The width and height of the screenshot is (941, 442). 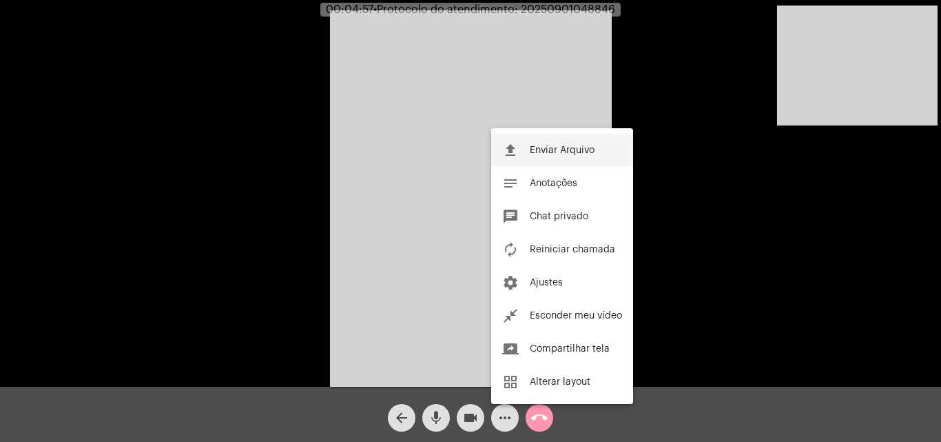 I want to click on span: Esconder meu vídeo, so click(x=576, y=316).